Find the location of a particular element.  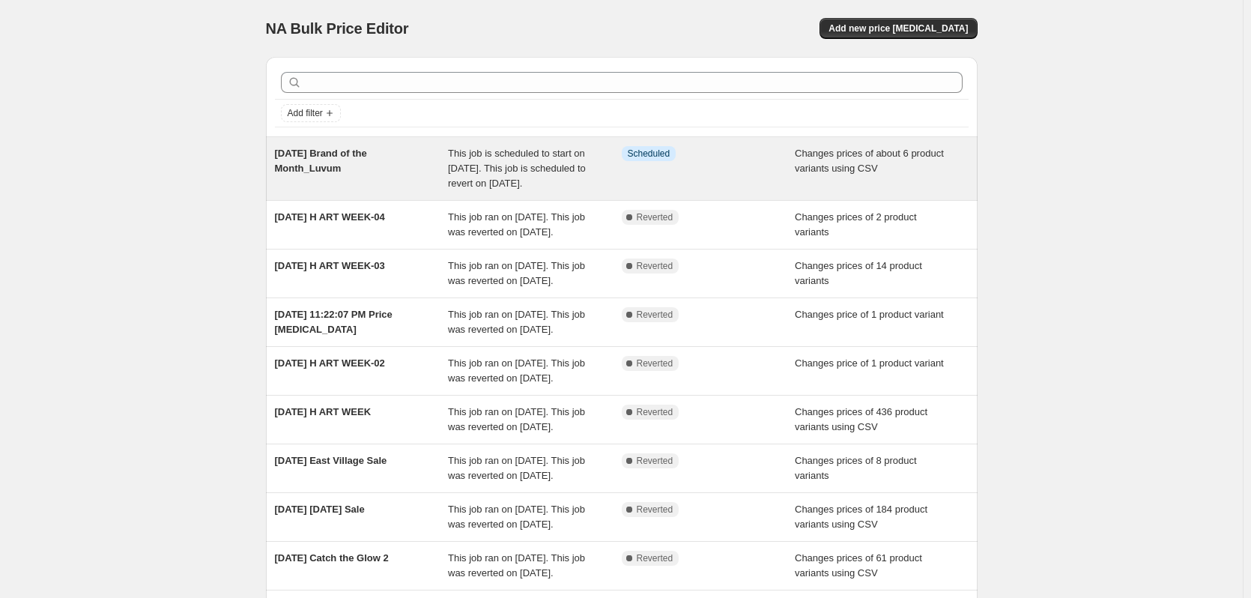

span: Changes prices of 2 product variants is located at coordinates (855, 224).